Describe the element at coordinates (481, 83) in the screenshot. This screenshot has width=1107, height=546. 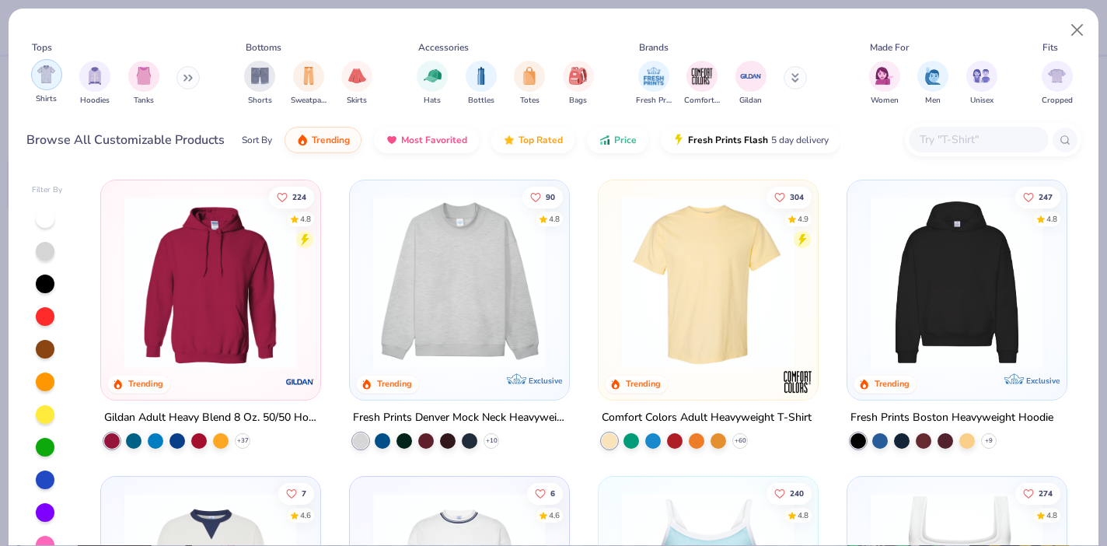
I see `div: filter for Bottles` at that location.